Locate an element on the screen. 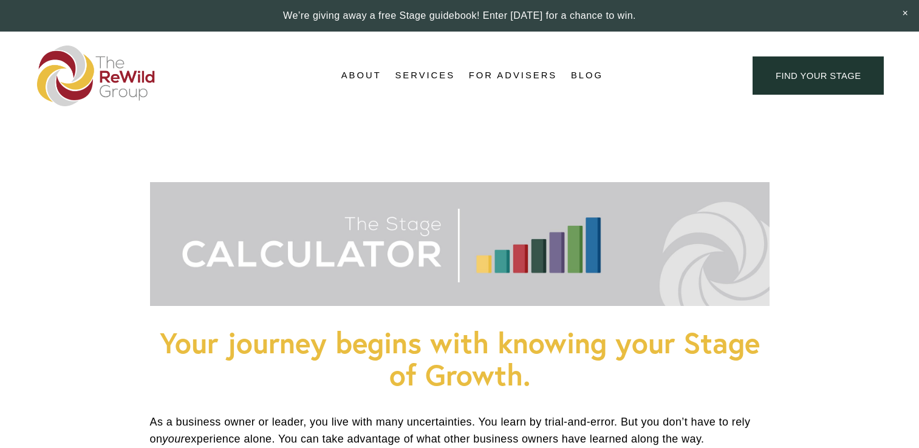 Image resolution: width=919 pixels, height=448 pixels. a: find your stage is located at coordinates (818, 75).